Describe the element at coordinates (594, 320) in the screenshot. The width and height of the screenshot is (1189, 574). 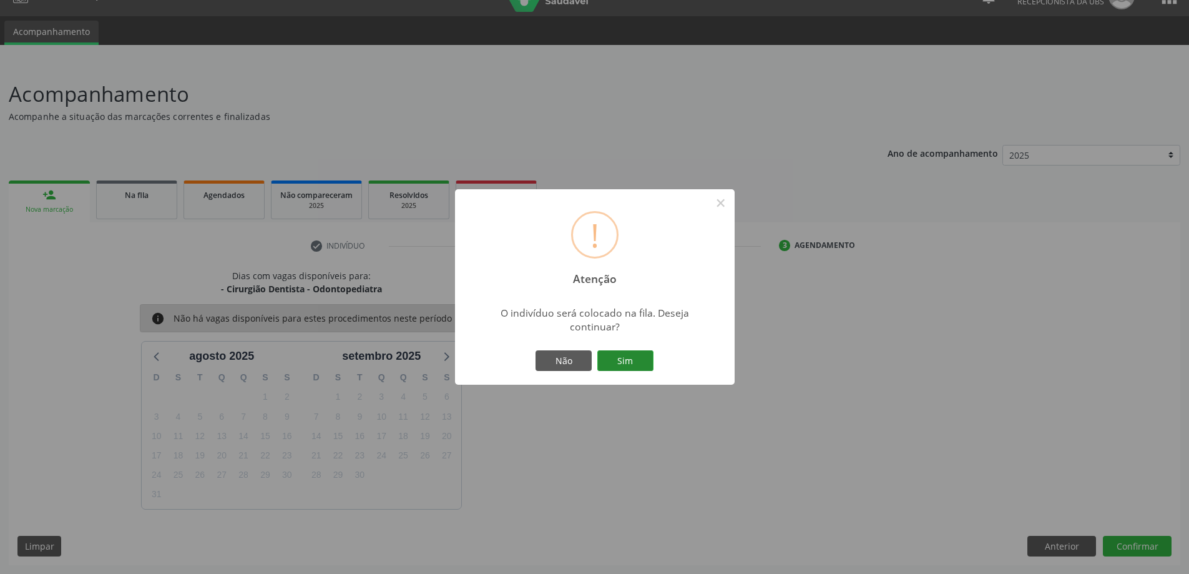
I see `div: O indivíduo será colocado na fila. Deseja continuar?` at that location.